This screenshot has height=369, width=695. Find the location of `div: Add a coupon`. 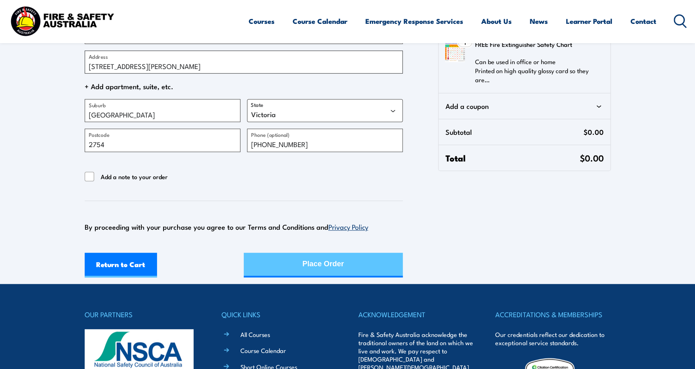

div: Add a coupon is located at coordinates (524, 106).